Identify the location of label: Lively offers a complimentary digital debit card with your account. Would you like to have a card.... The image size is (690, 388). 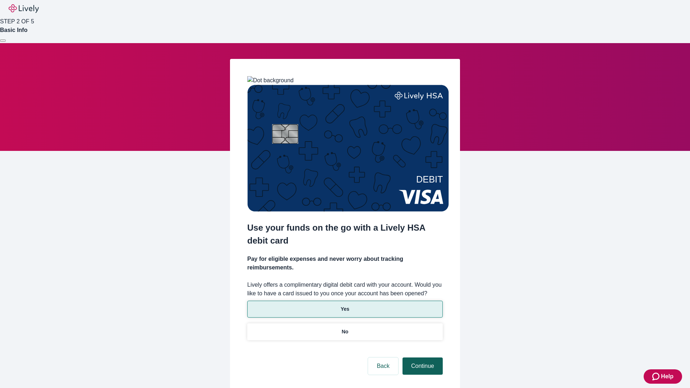
(345, 289).